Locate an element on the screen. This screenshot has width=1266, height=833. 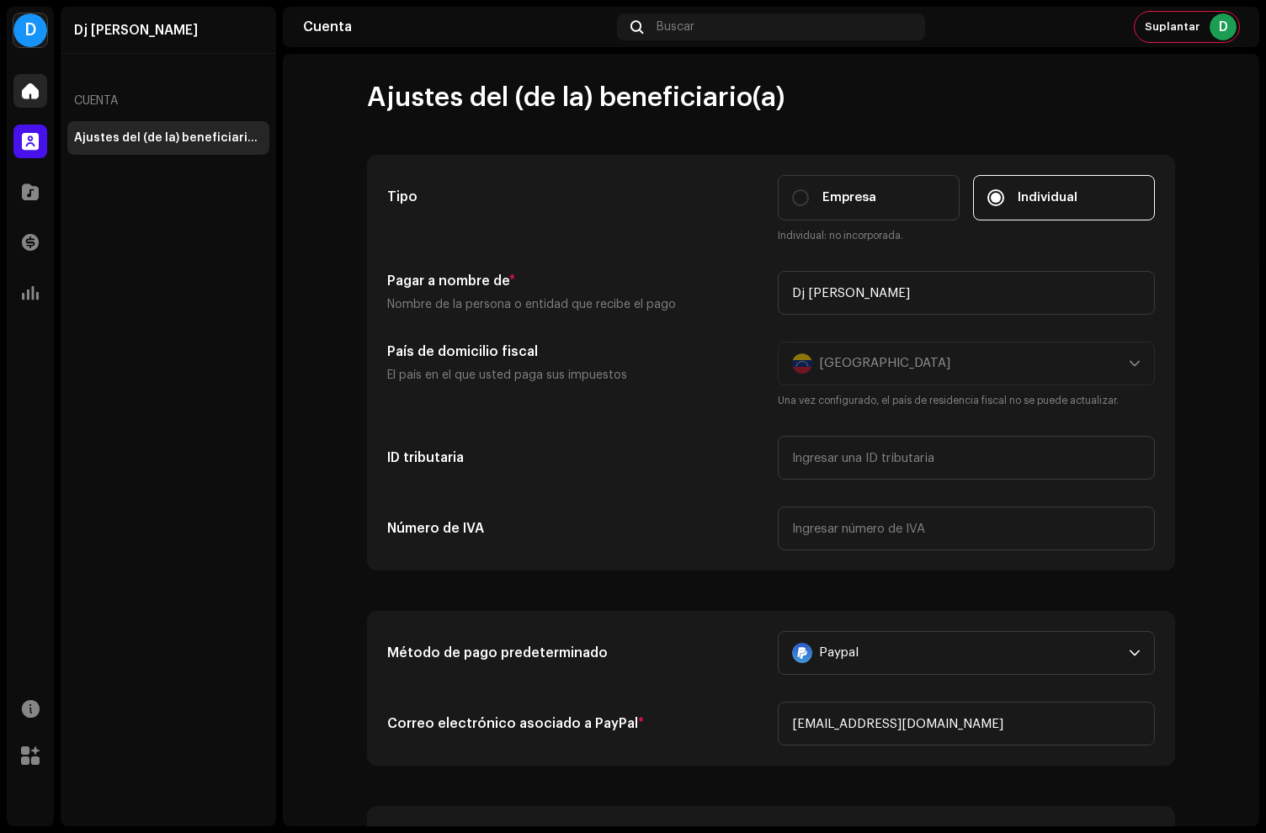
p: Nombre de la persona o entidad que recibe el pago is located at coordinates (576, 305).